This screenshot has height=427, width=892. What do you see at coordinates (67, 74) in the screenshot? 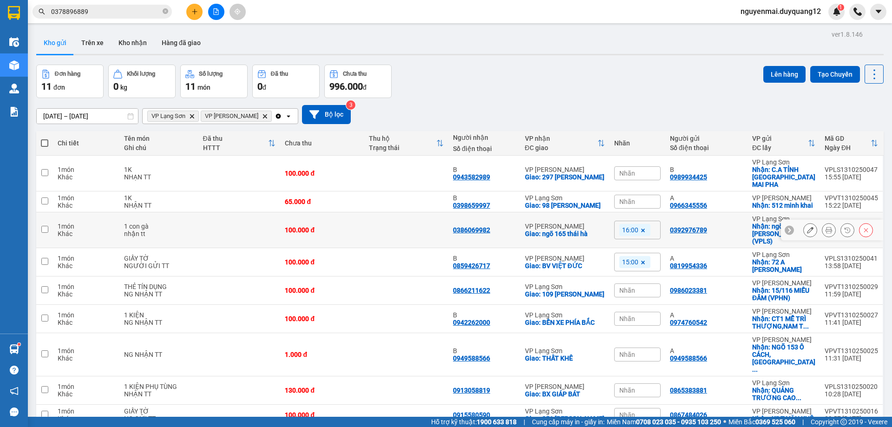
I see `div: Đơn hàng` at bounding box center [67, 74].